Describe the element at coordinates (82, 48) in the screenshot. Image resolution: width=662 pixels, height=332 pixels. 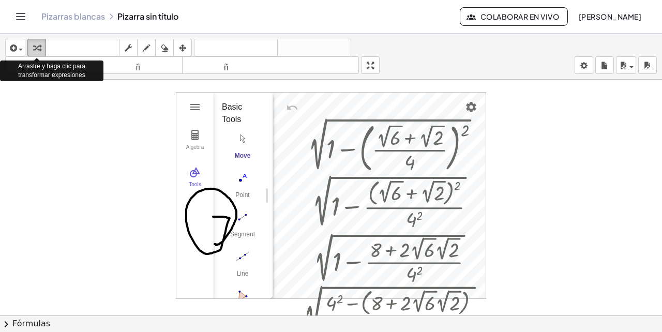
I see `font: teclado` at that location.